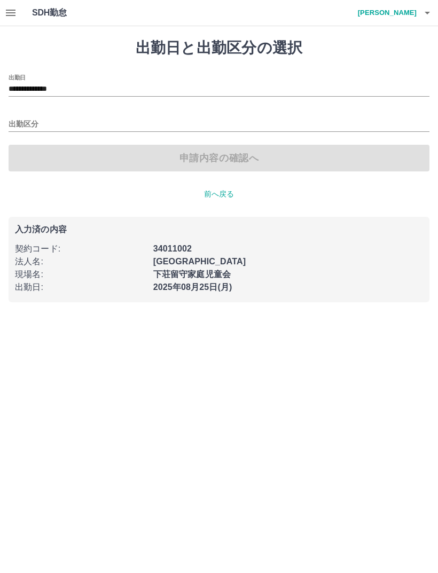 This screenshot has height=573, width=438. Describe the element at coordinates (81, 287) in the screenshot. I see `p: 出勤日 :` at that location.